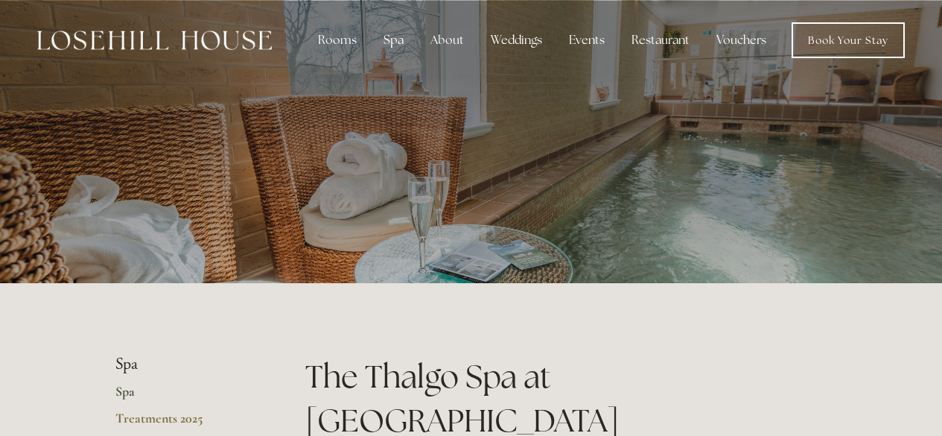 This screenshot has height=436, width=942. I want to click on div: Weddings, so click(516, 40).